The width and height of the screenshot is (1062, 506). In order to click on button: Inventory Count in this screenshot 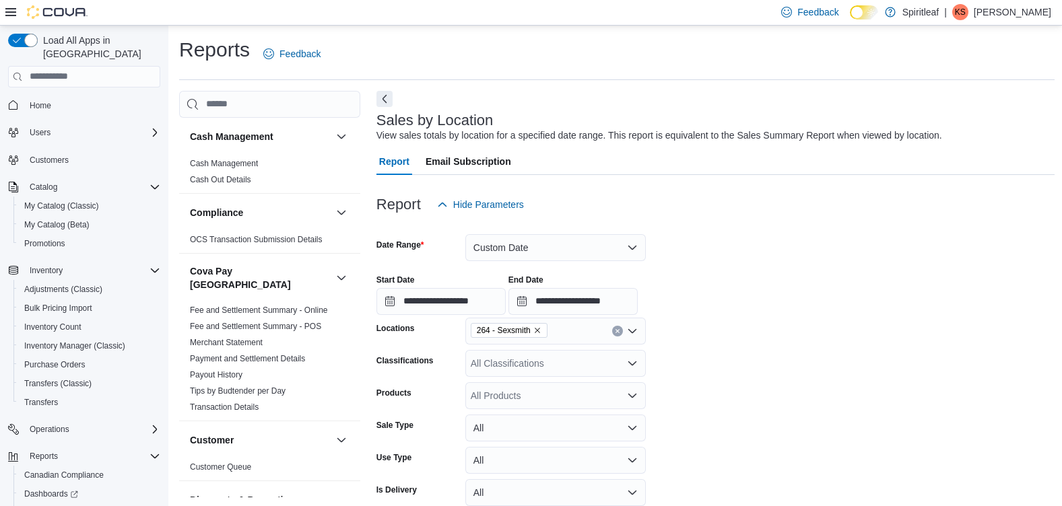, I will do `click(90, 327)`.